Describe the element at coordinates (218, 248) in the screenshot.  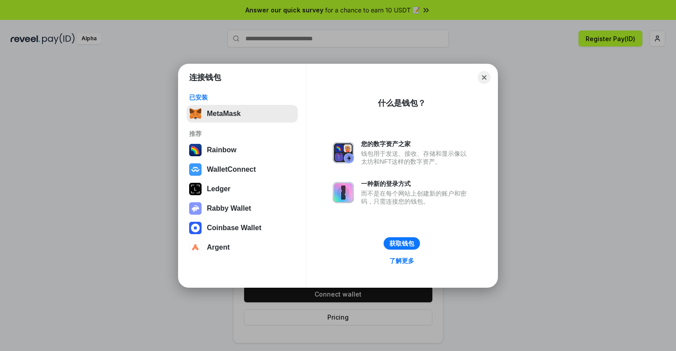
I see `div: Argent` at that location.